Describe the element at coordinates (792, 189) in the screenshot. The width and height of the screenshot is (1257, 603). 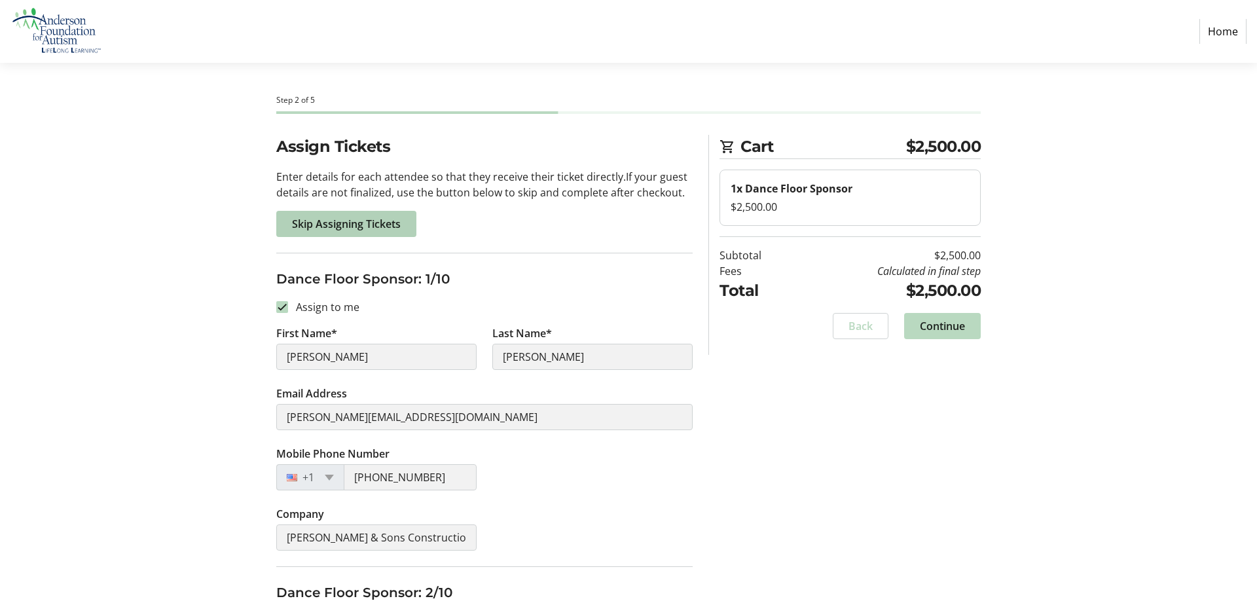
I see `strong: 1x Dance Floor Sponsor` at that location.